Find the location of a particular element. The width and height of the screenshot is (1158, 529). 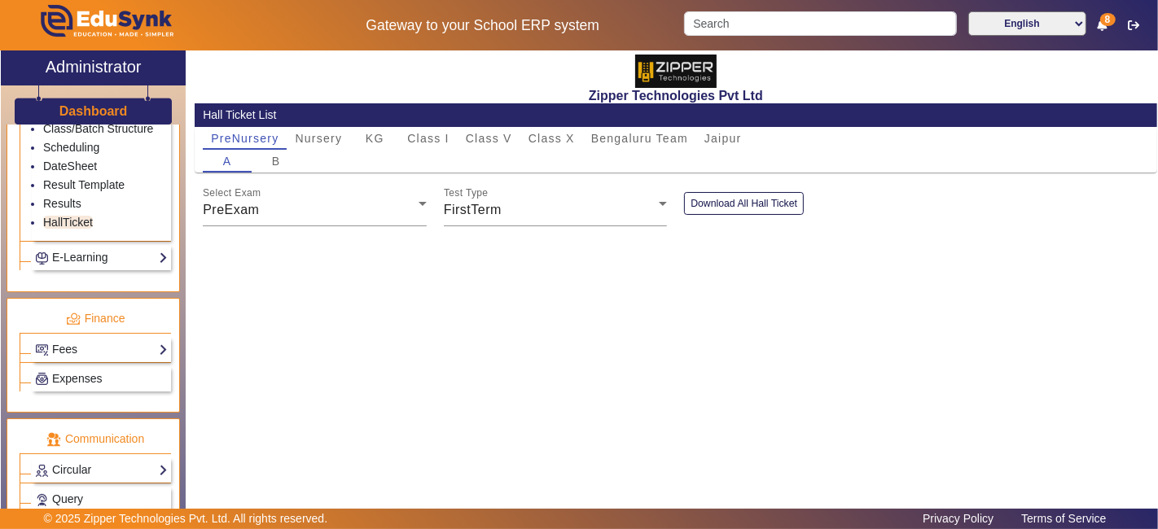

span: 8 is located at coordinates (1108, 20).